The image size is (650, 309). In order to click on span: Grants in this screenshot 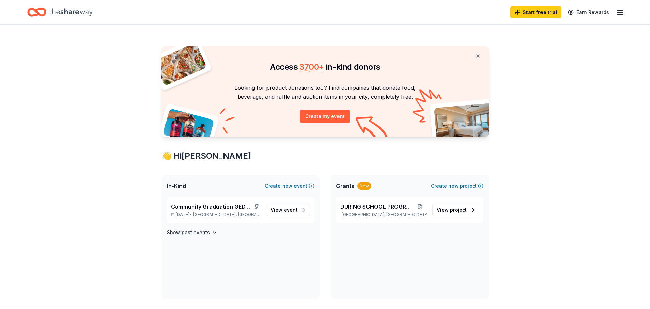, I will do `click(345, 186)`.